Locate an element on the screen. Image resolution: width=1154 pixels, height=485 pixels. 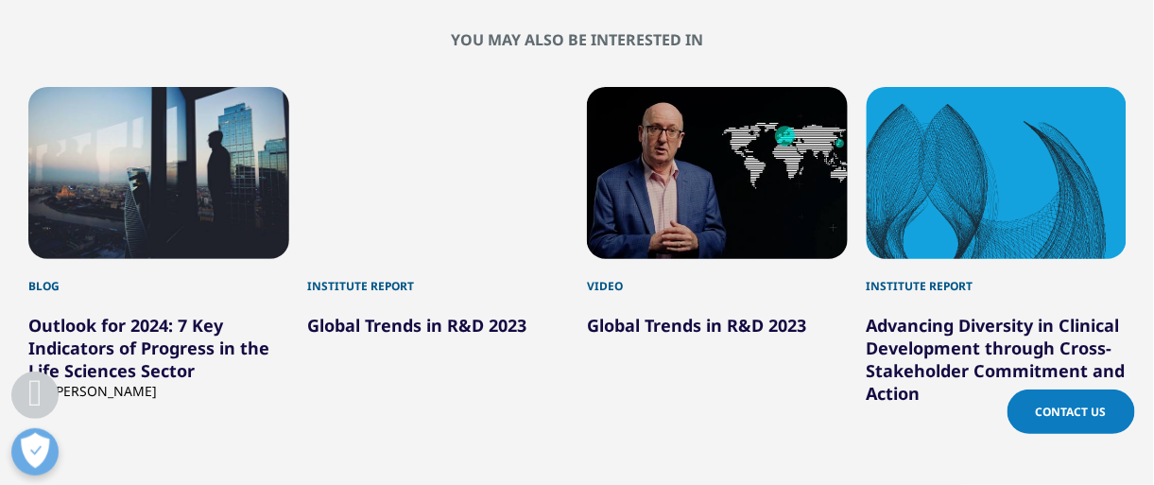
div: 1 / 5 is located at coordinates (159, 246).